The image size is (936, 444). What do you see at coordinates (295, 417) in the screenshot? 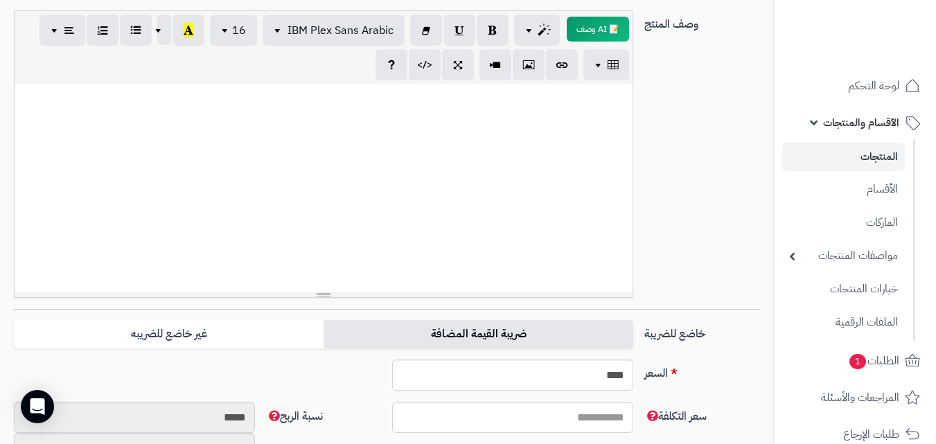
I see `span: نسبة الربح` at bounding box center [295, 417].